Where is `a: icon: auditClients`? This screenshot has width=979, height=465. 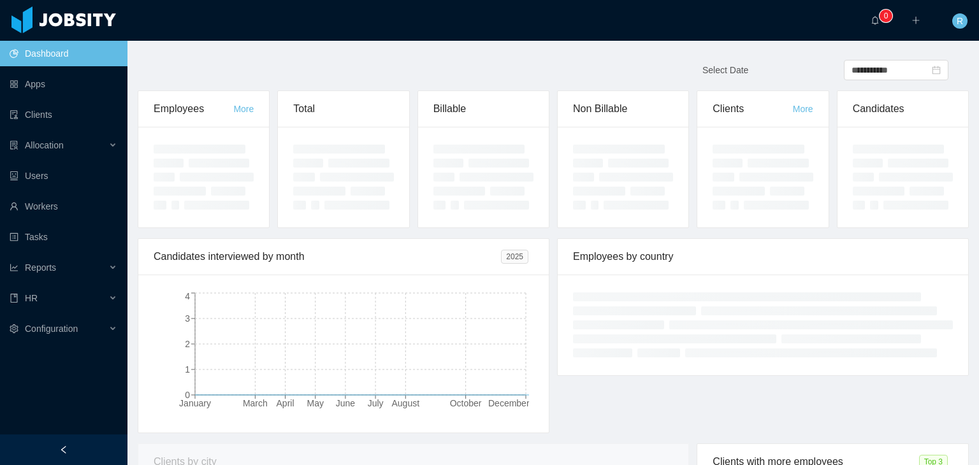
a: icon: auditClients is located at coordinates (63, 115).